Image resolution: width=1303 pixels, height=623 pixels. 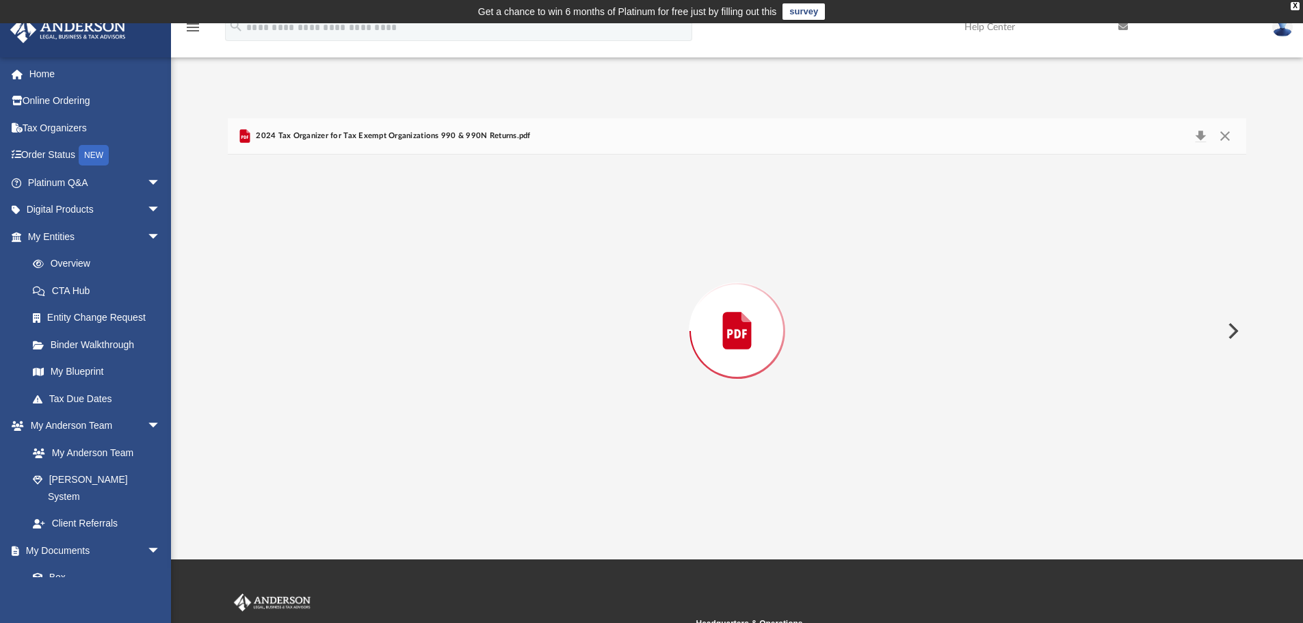 I want to click on a: Overview, so click(x=100, y=264).